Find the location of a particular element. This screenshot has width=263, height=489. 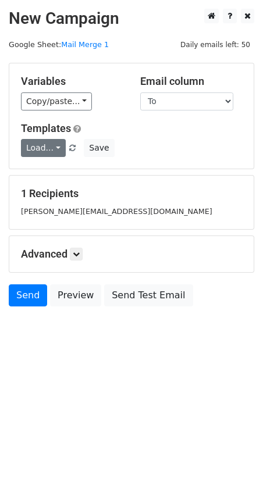

div: Chat Widget is located at coordinates (234, 461).